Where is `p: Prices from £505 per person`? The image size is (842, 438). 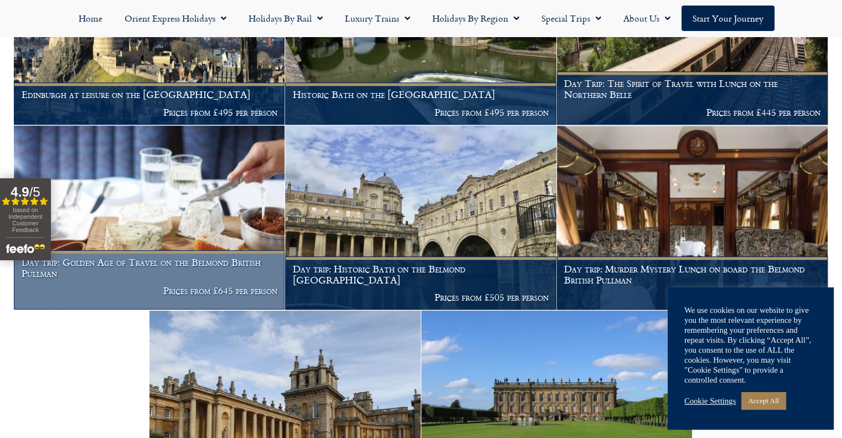 p: Prices from £505 per person is located at coordinates (421, 297).